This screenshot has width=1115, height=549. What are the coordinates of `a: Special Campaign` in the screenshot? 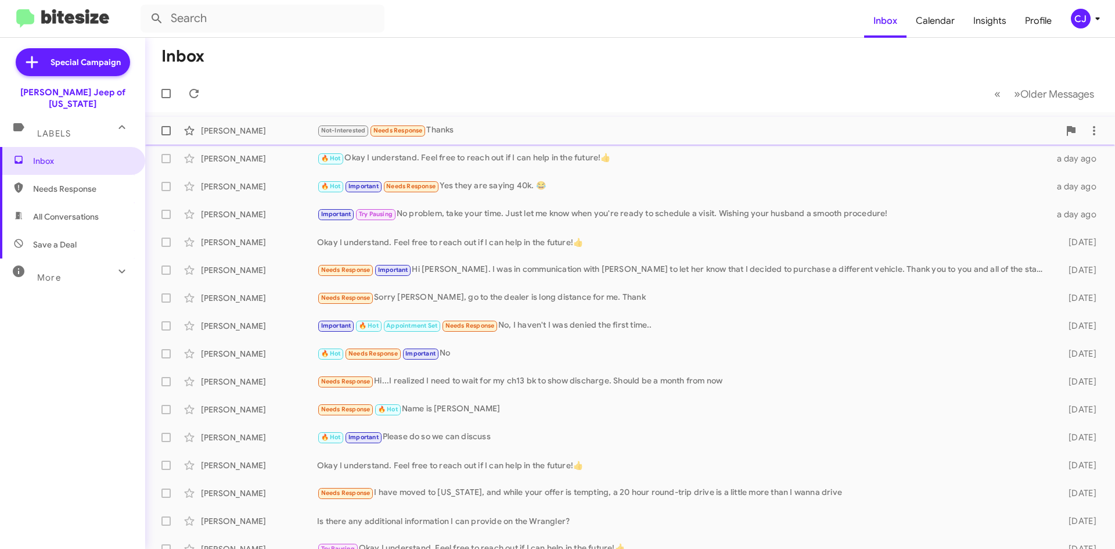 It's located at (73, 62).